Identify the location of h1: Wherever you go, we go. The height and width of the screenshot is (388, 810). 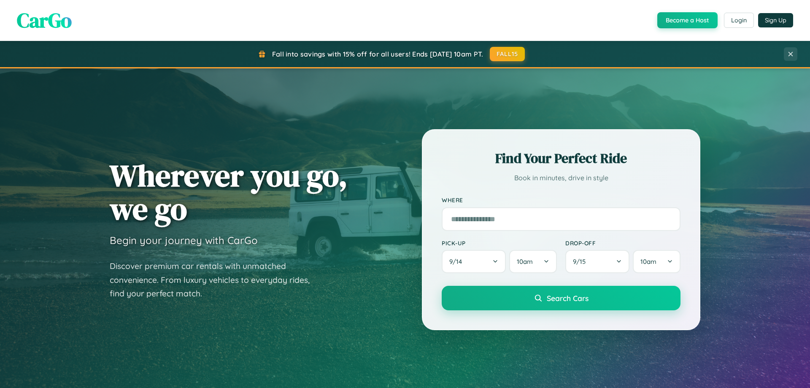
(229, 192).